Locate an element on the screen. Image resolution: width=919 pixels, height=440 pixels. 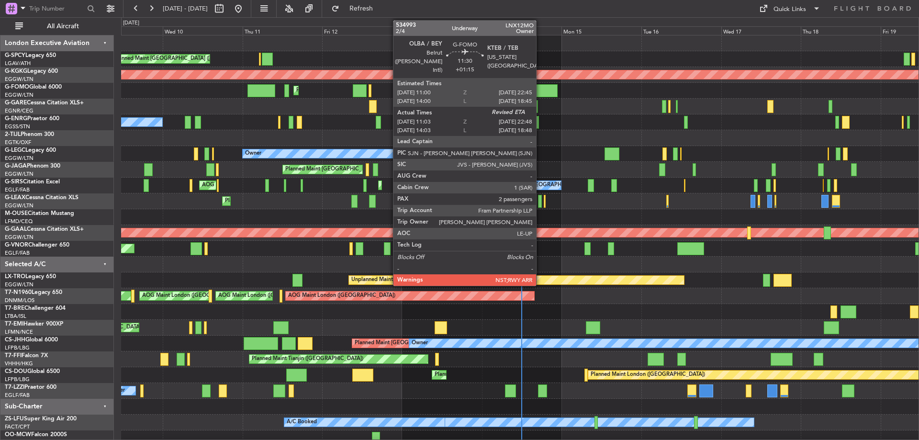
a: G-ENRGPraetor 600 is located at coordinates (32, 119).